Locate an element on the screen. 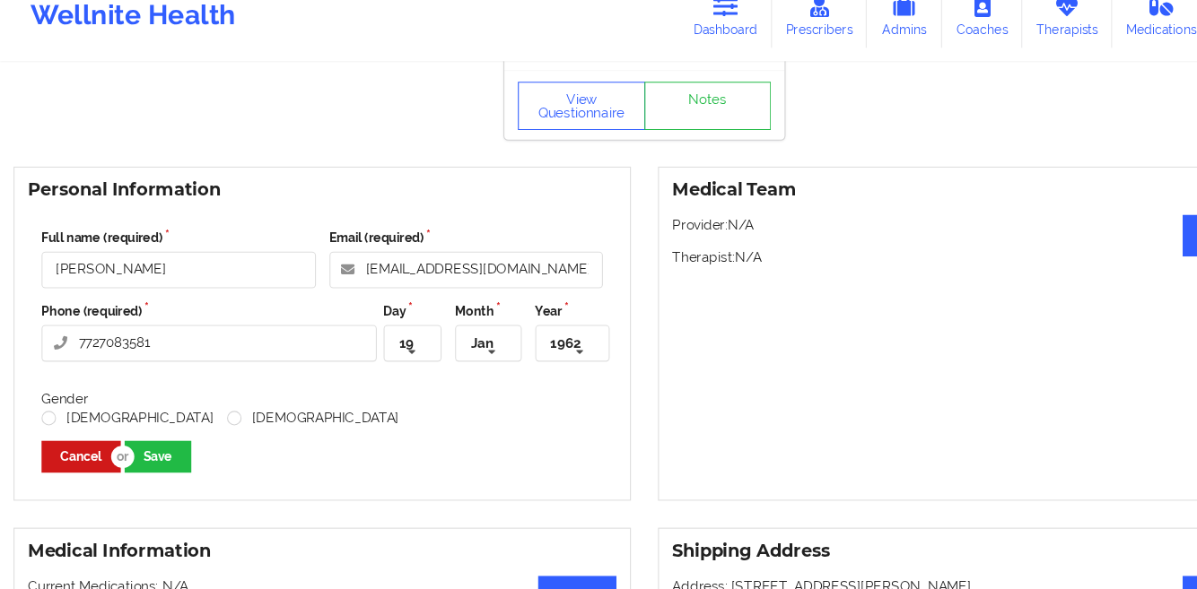  label: Gender is located at coordinates (60, 397).